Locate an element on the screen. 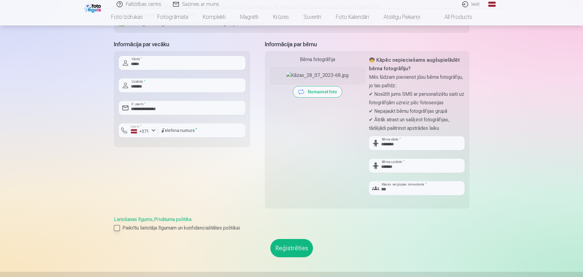  a: Privātuma politika is located at coordinates (173, 219).